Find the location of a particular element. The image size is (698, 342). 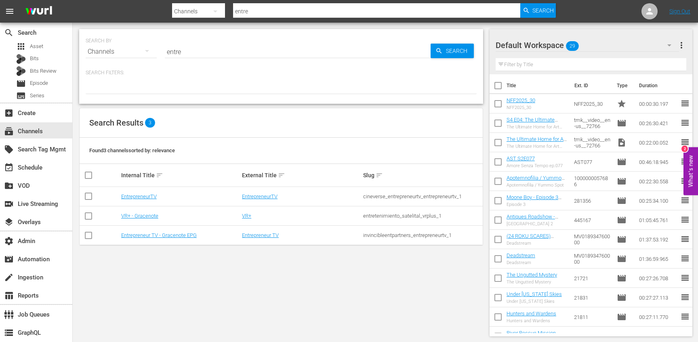

td: 01:05:45.761 is located at coordinates (658, 220).